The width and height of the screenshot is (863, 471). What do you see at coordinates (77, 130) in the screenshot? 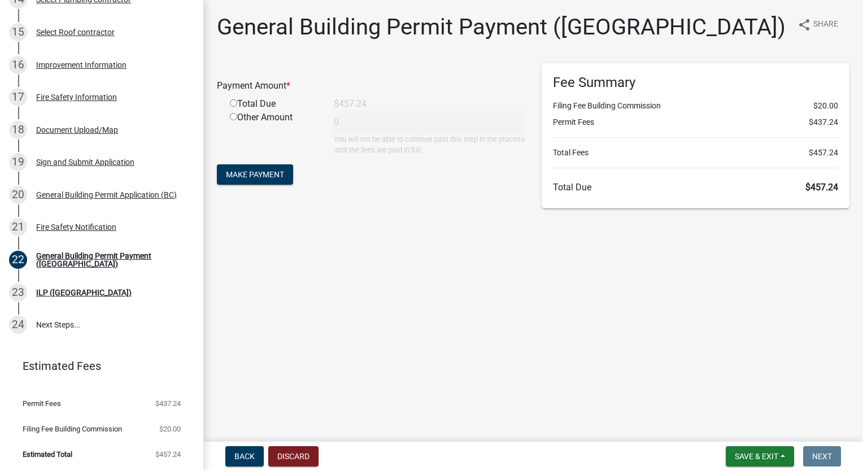
I see `div: Document Upload/Map` at bounding box center [77, 130].